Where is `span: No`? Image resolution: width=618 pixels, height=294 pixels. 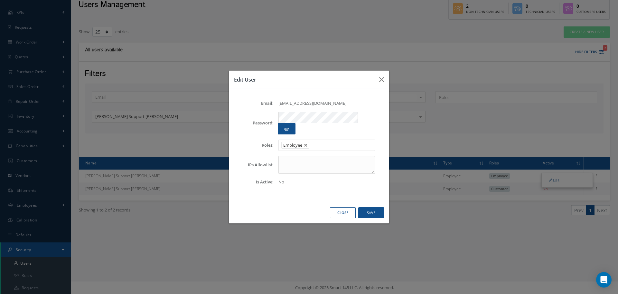
span: No is located at coordinates (281, 182).